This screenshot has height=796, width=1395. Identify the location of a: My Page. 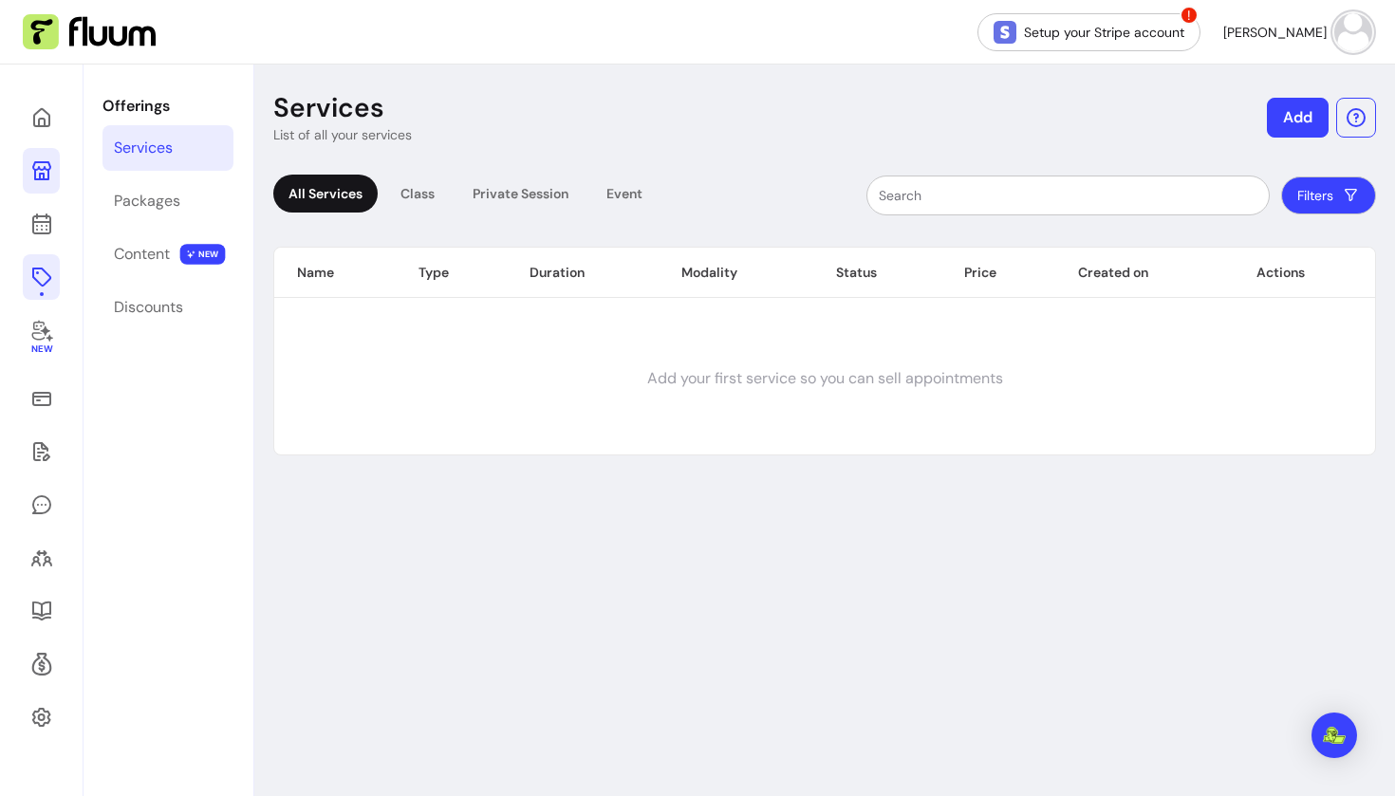
(41, 171).